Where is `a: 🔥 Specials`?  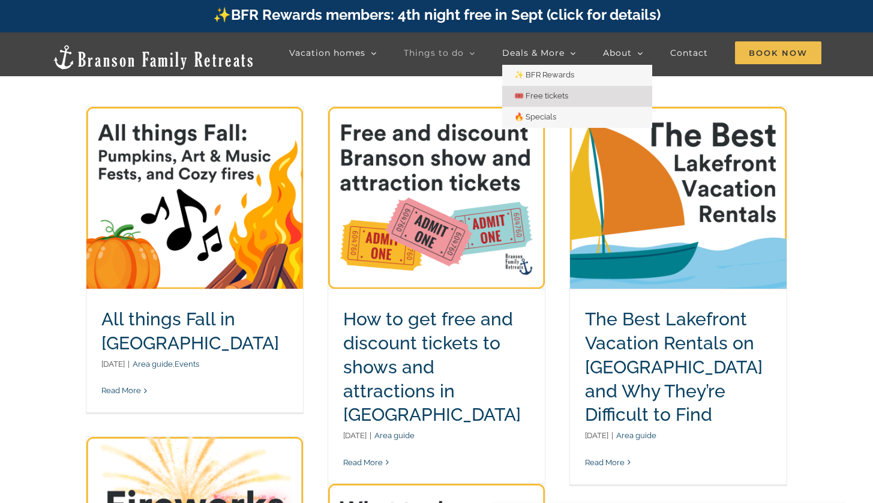
a: 🔥 Specials is located at coordinates (577, 117).